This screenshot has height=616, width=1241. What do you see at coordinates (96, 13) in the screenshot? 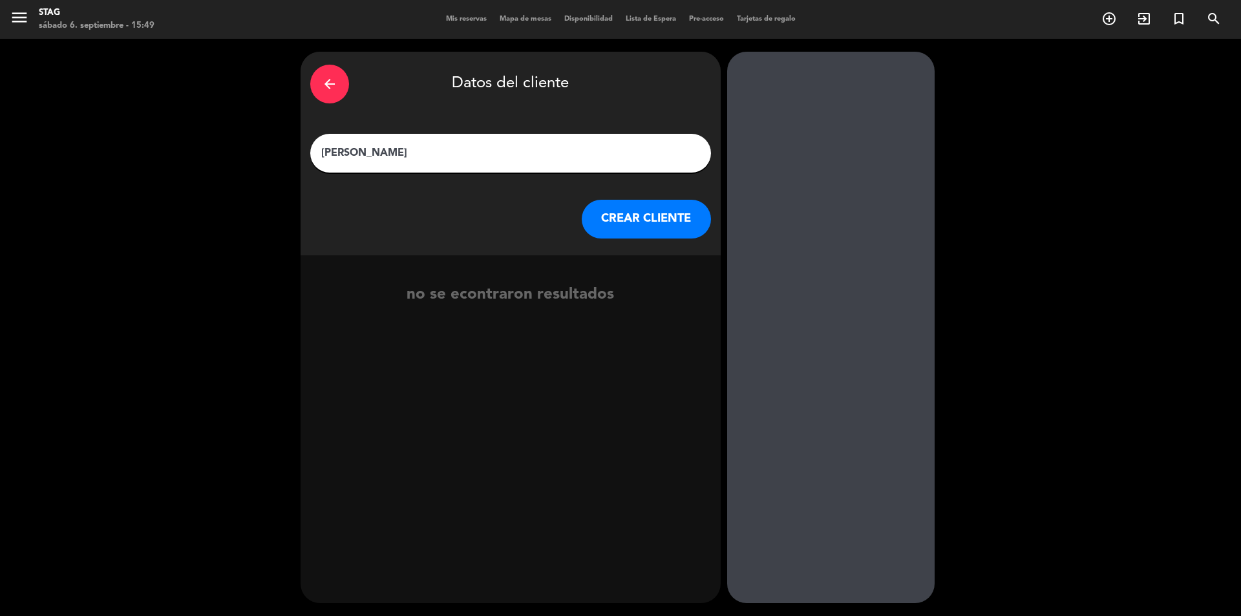
I see `div: STAG` at bounding box center [96, 13].